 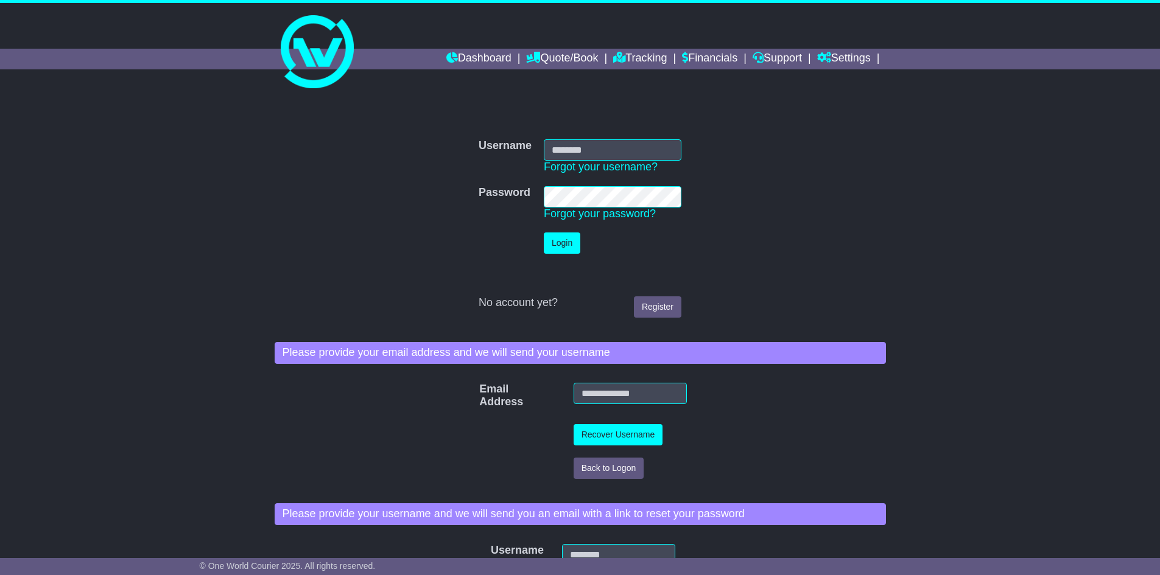 What do you see at coordinates (657, 307) in the screenshot?
I see `a: Register` at bounding box center [657, 307].